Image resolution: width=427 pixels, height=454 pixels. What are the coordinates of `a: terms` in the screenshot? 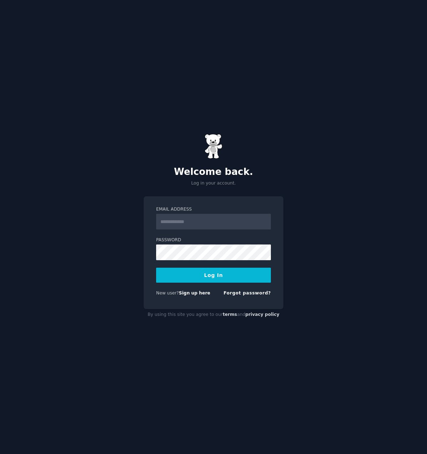 It's located at (230, 314).